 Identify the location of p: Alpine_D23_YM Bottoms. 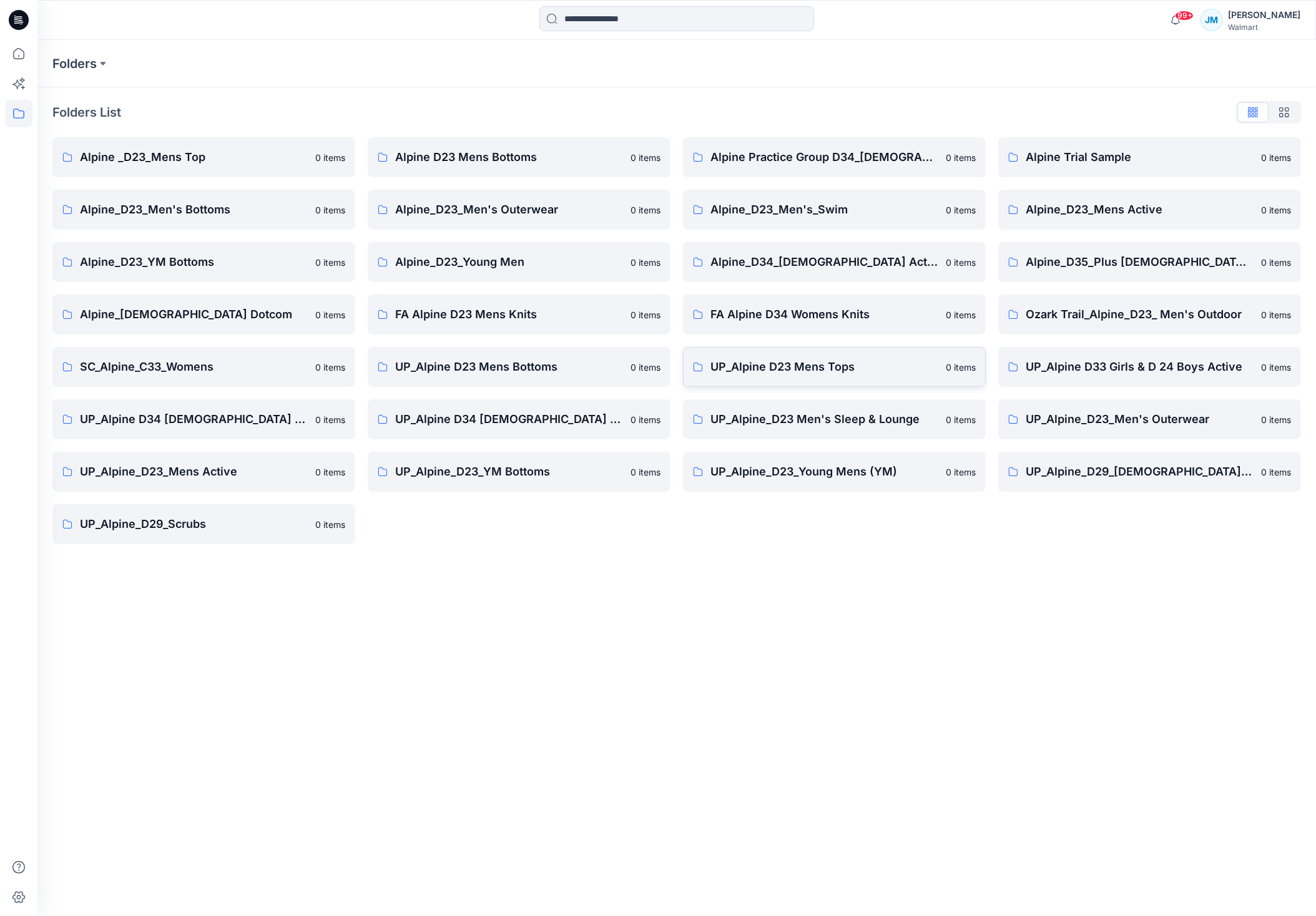
(194, 262).